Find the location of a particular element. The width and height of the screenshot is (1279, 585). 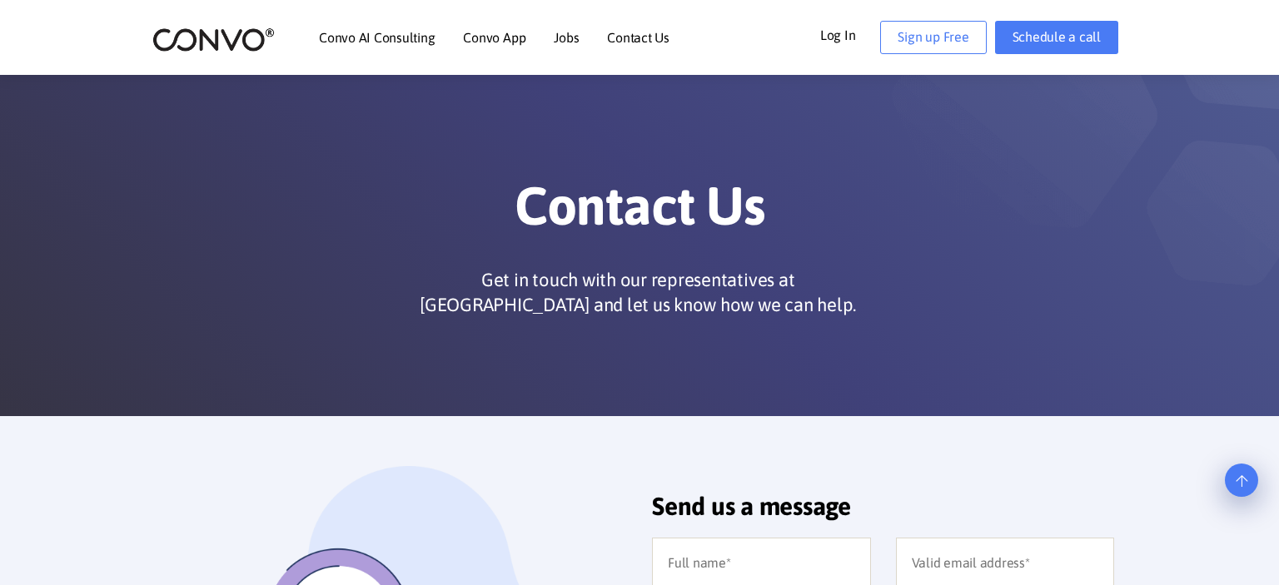

img: logo_2.png is located at coordinates (213, 39).